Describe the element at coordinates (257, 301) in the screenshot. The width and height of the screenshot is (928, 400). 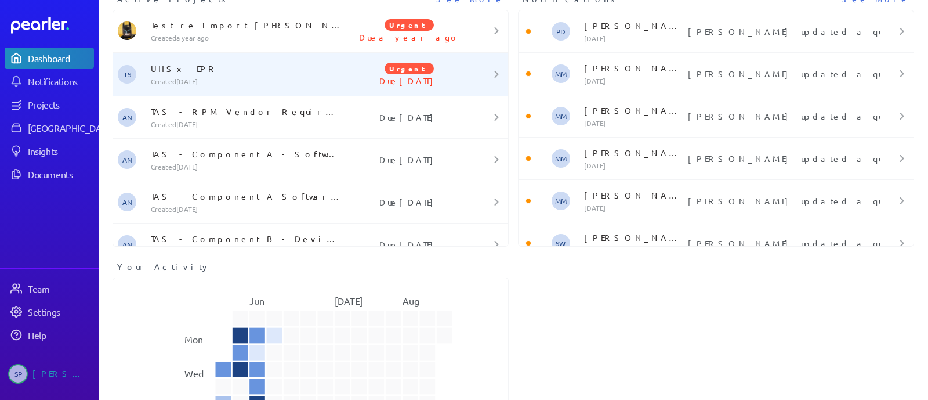
I see `text: Jun` at that location.